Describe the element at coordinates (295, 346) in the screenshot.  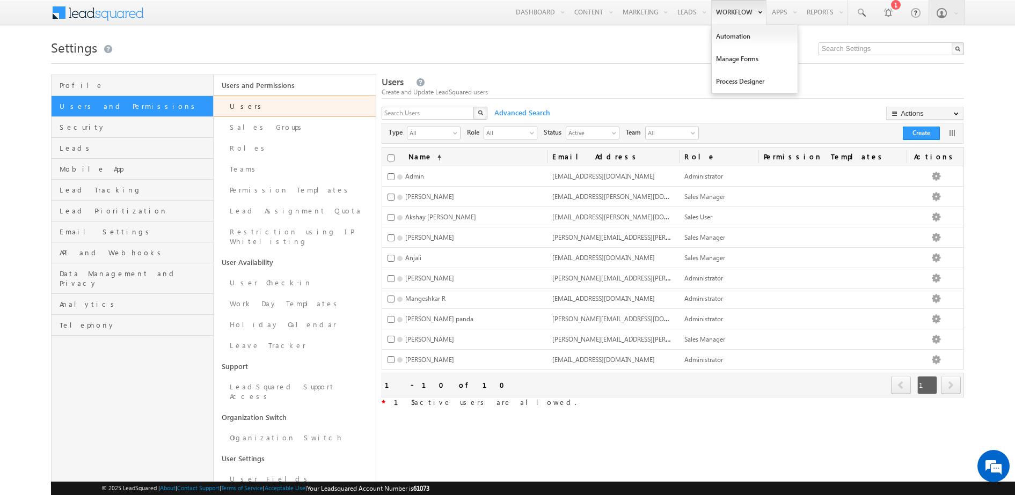
I see `a: Leave Tracker` at that location.